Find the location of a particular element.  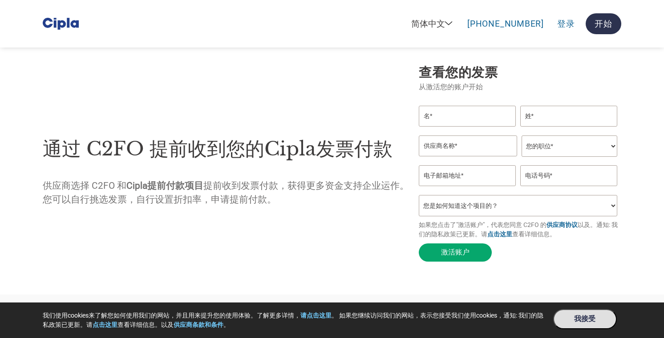

button: 我接受 is located at coordinates (584, 319).